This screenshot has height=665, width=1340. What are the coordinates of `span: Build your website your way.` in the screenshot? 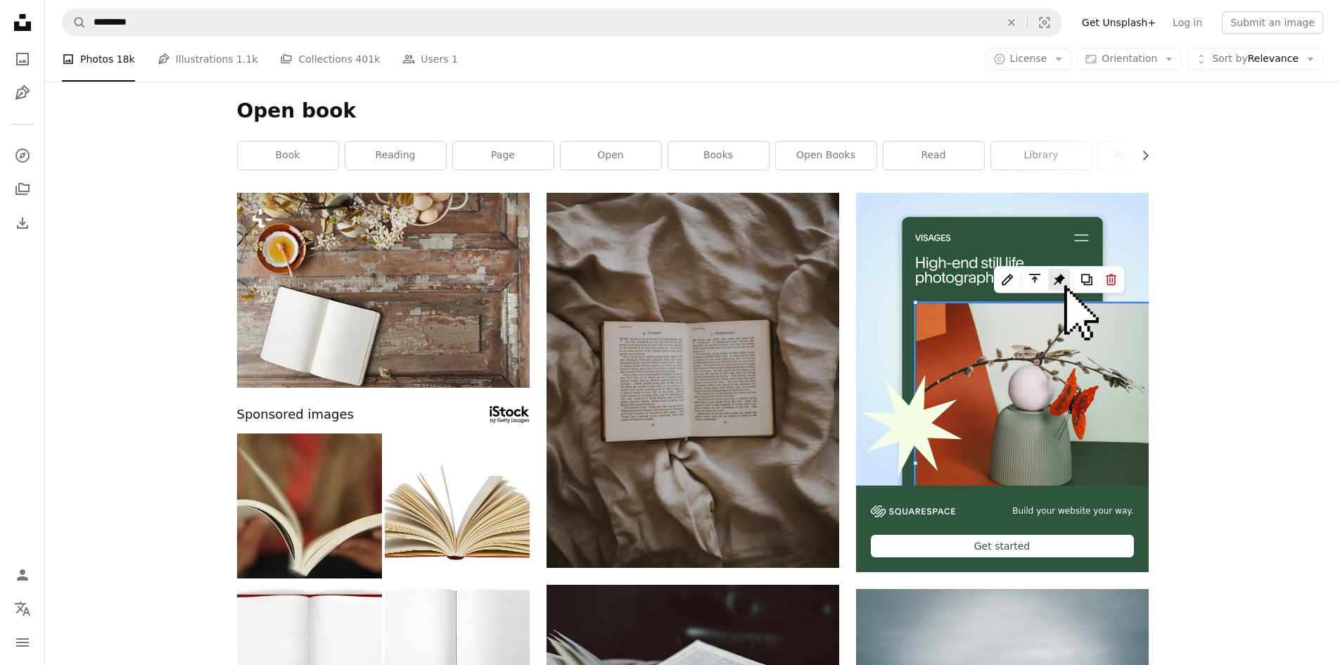 It's located at (1073, 511).